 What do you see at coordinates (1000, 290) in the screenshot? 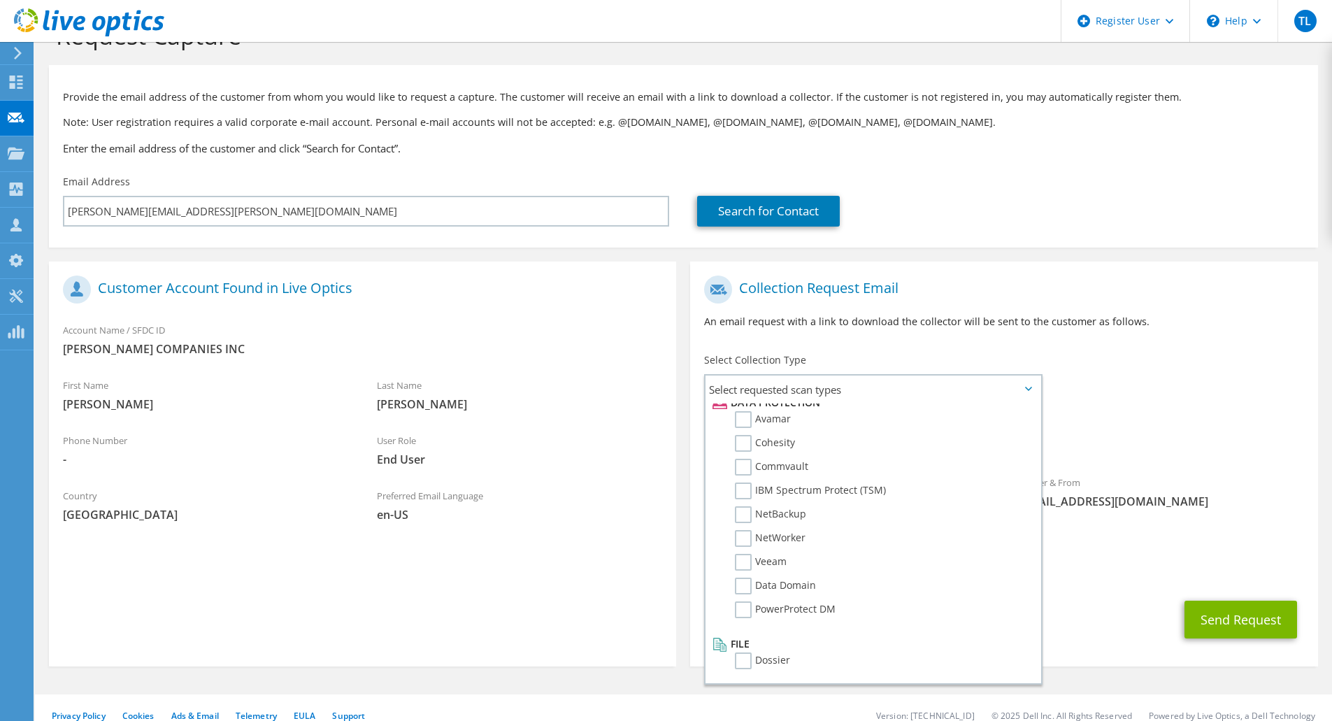
I see `h1: Collection Request Email` at bounding box center [1000, 290].